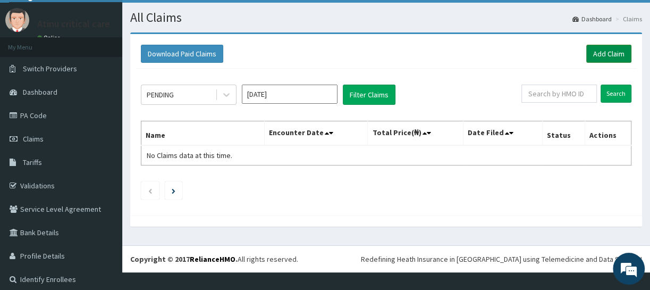 The width and height of the screenshot is (650, 290). Describe the element at coordinates (609, 54) in the screenshot. I see `a: Add Claim` at that location.